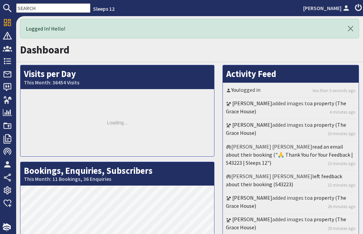 The image size is (363, 234). Describe the element at coordinates (117, 82) in the screenshot. I see `small: This Month: 36454 Visits` at that location.